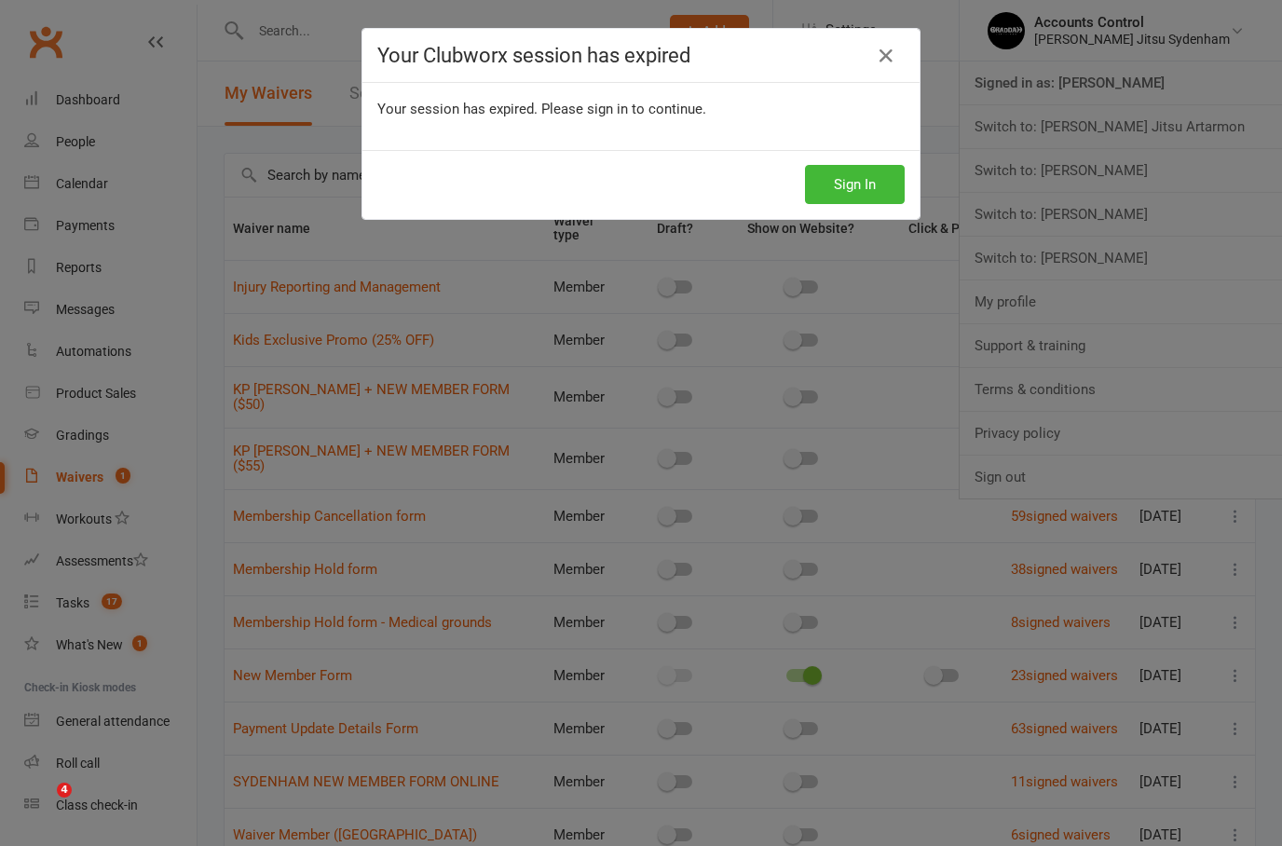 This screenshot has width=1282, height=846. I want to click on h4: Your Clubworx session has expired, so click(641, 55).